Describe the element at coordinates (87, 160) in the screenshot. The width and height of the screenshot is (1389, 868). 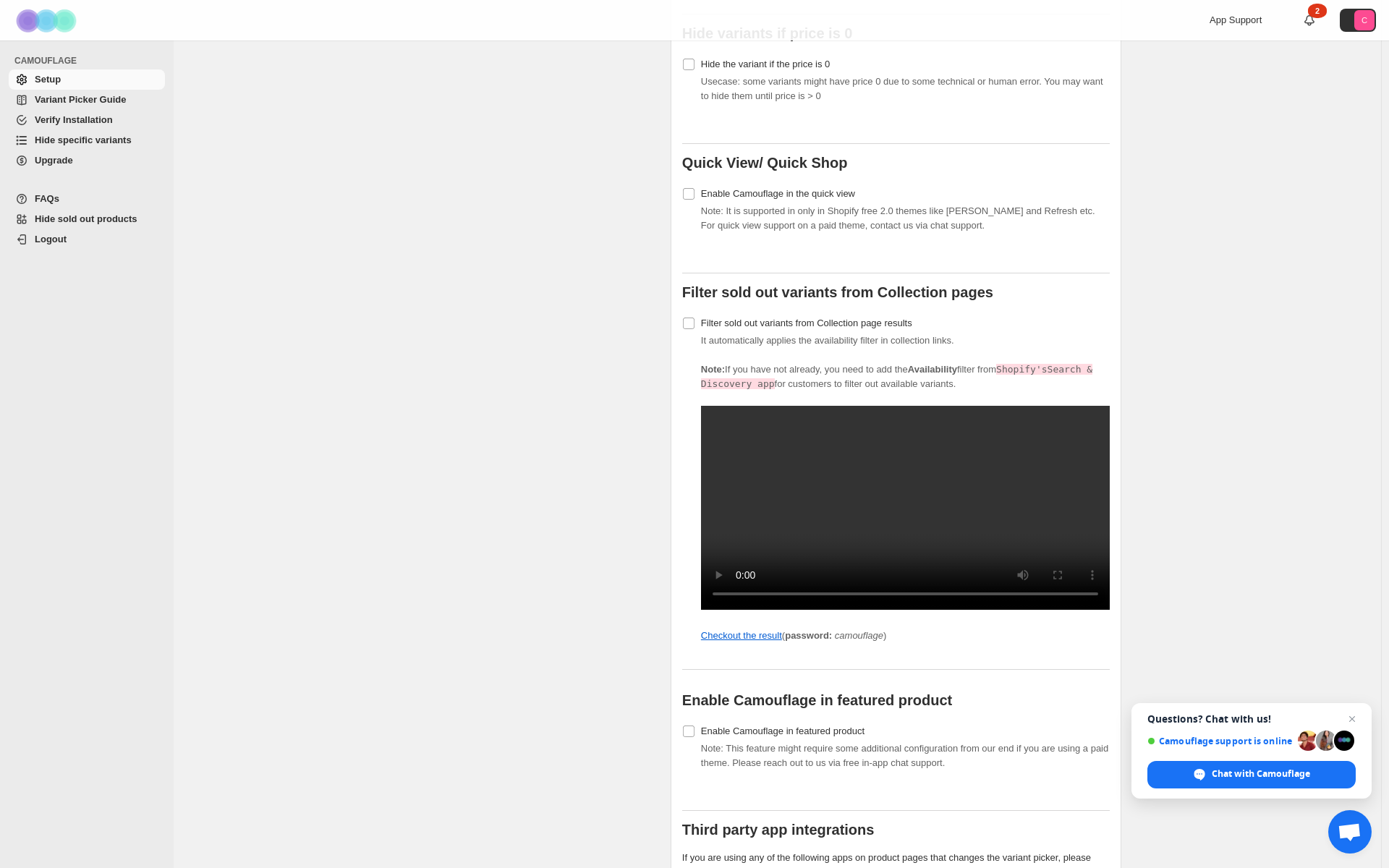
I see `a: Upgrade` at that location.